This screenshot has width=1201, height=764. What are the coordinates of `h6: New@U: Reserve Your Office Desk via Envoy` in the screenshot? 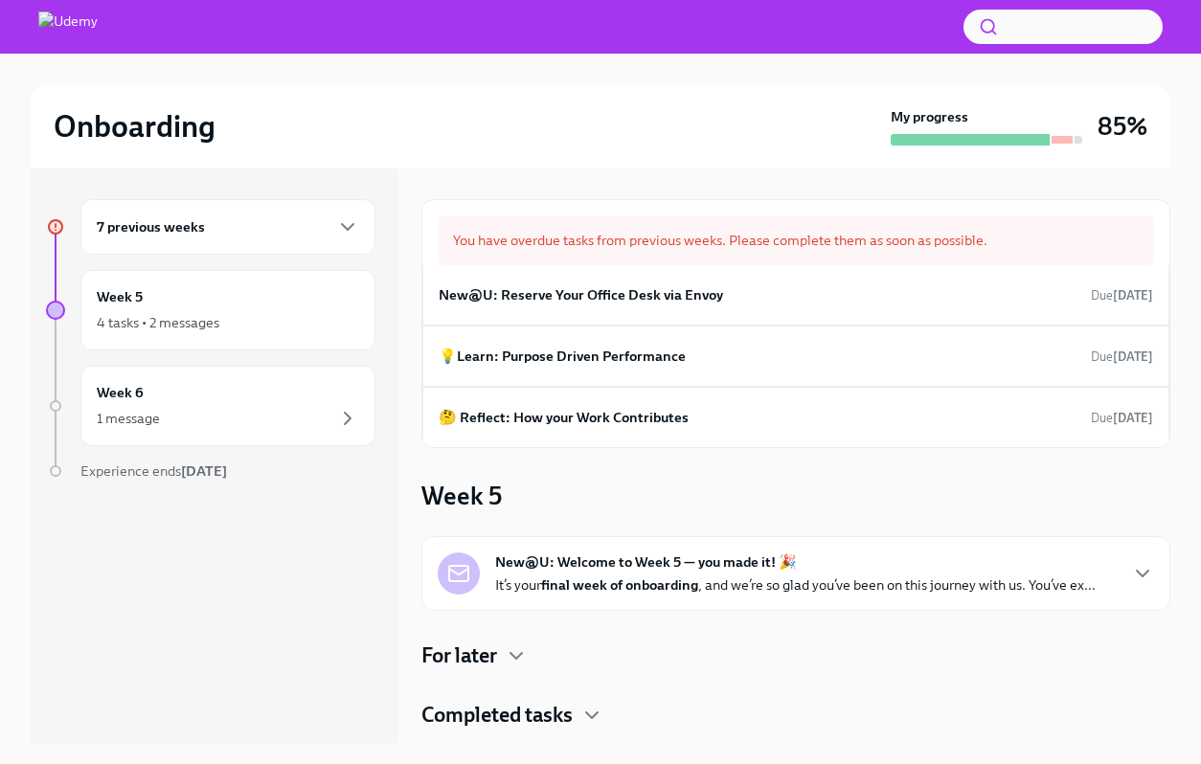 It's located at (580, 295).